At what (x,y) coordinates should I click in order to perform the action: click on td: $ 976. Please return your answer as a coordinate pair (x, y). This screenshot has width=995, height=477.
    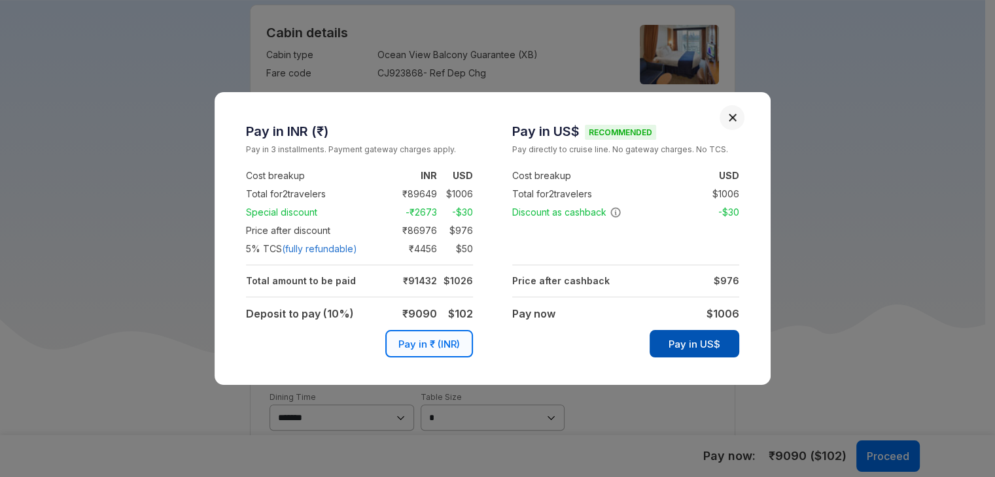
    Looking at the image, I should click on (455, 231).